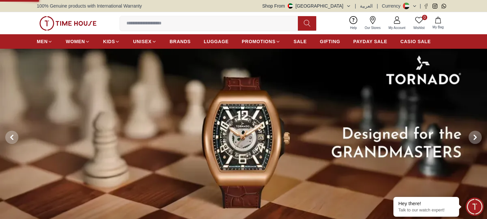 The image size is (487, 219). Describe the element at coordinates (290, 6) in the screenshot. I see `img: United Arab Emirates` at that location.